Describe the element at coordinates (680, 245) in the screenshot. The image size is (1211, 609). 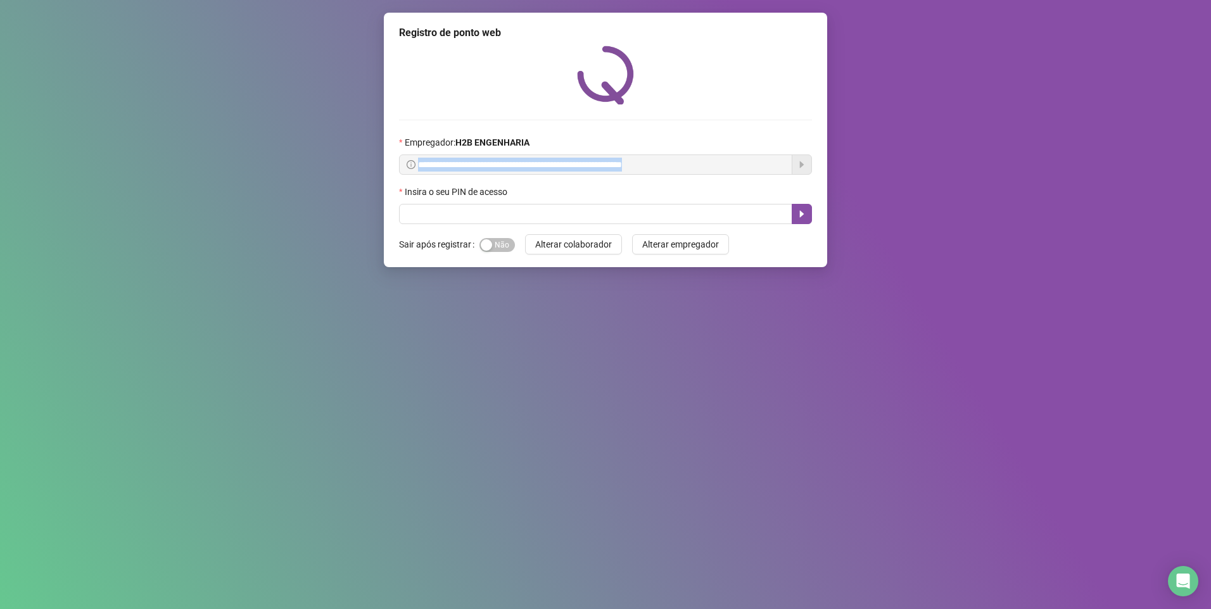
I see `span: Alterar empregador` at that location.